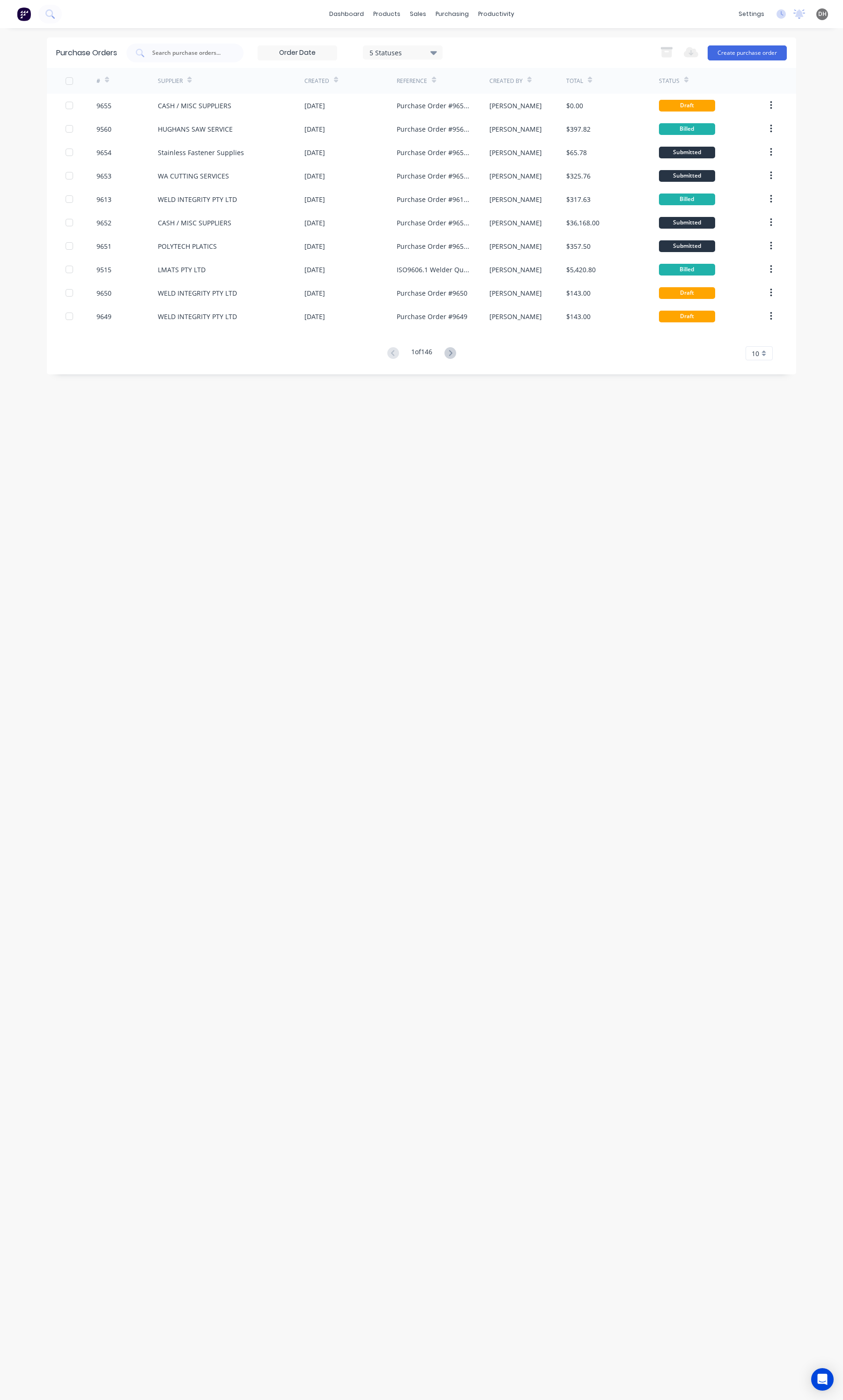 The width and height of the screenshot is (843, 1400). Describe the element at coordinates (431, 316) in the screenshot. I see `div: Purchase Order #9649` at that location.